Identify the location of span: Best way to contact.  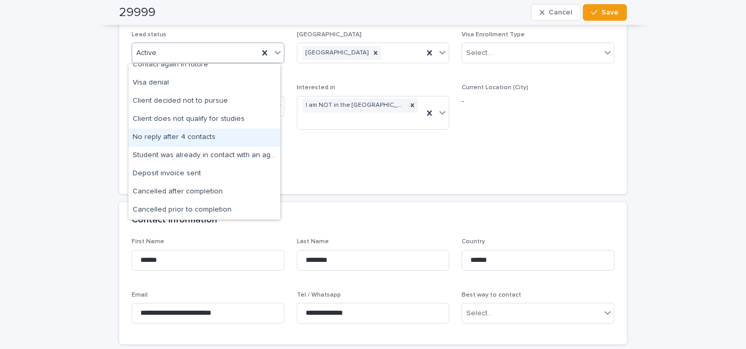
(491, 295).